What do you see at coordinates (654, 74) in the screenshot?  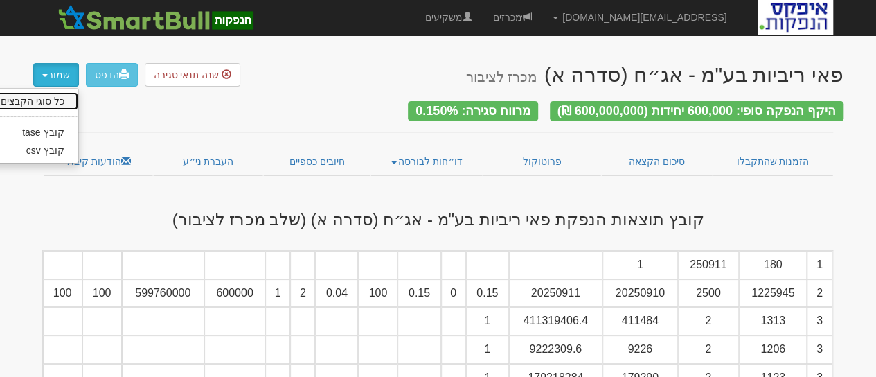 I see `div: פאי ריביות בע"מ - אג״ח (סדרה א)` at bounding box center [654, 74].